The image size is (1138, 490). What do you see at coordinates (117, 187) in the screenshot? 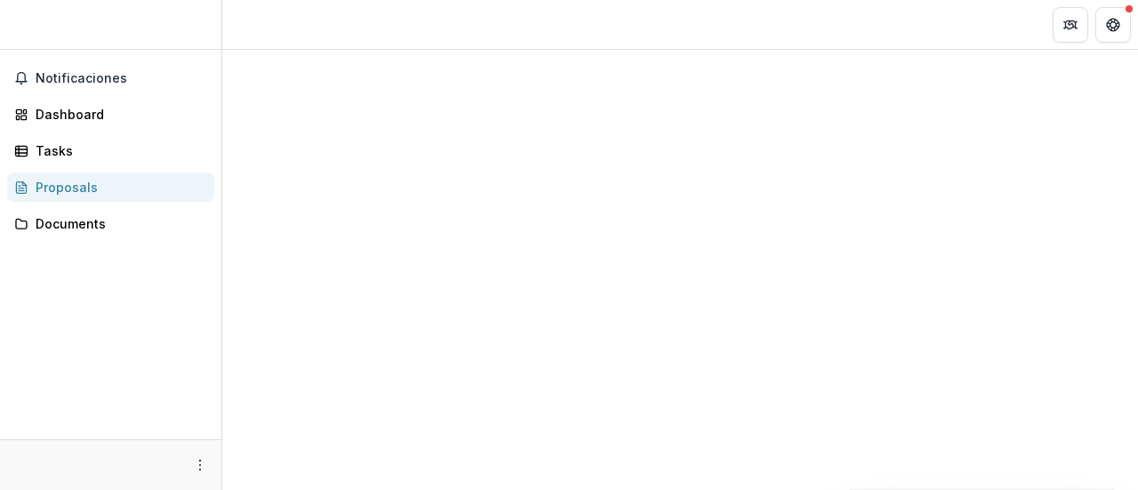
I see `div: Proposals` at bounding box center [117, 187].